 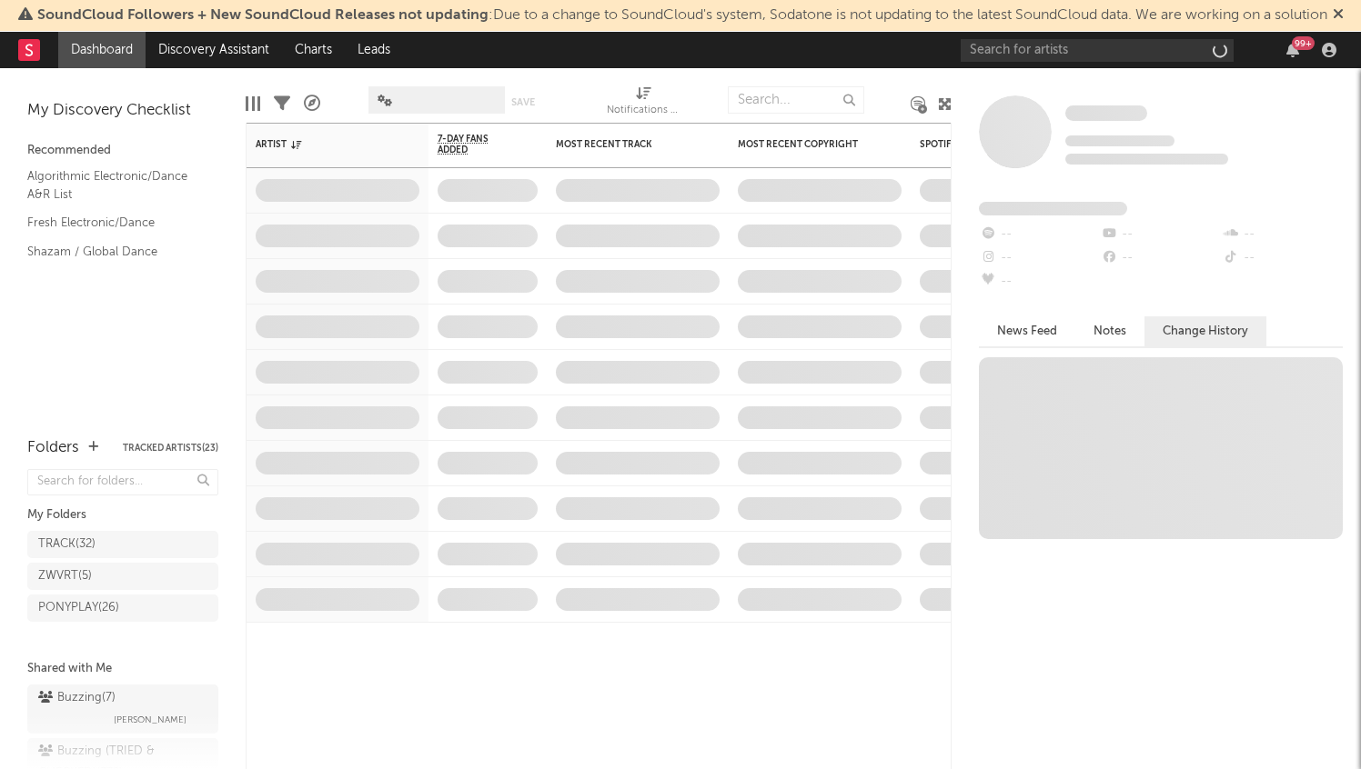 What do you see at coordinates (114, 185) in the screenshot?
I see `a: Algorithmic Electronic/Dance A&R List` at bounding box center [114, 185].